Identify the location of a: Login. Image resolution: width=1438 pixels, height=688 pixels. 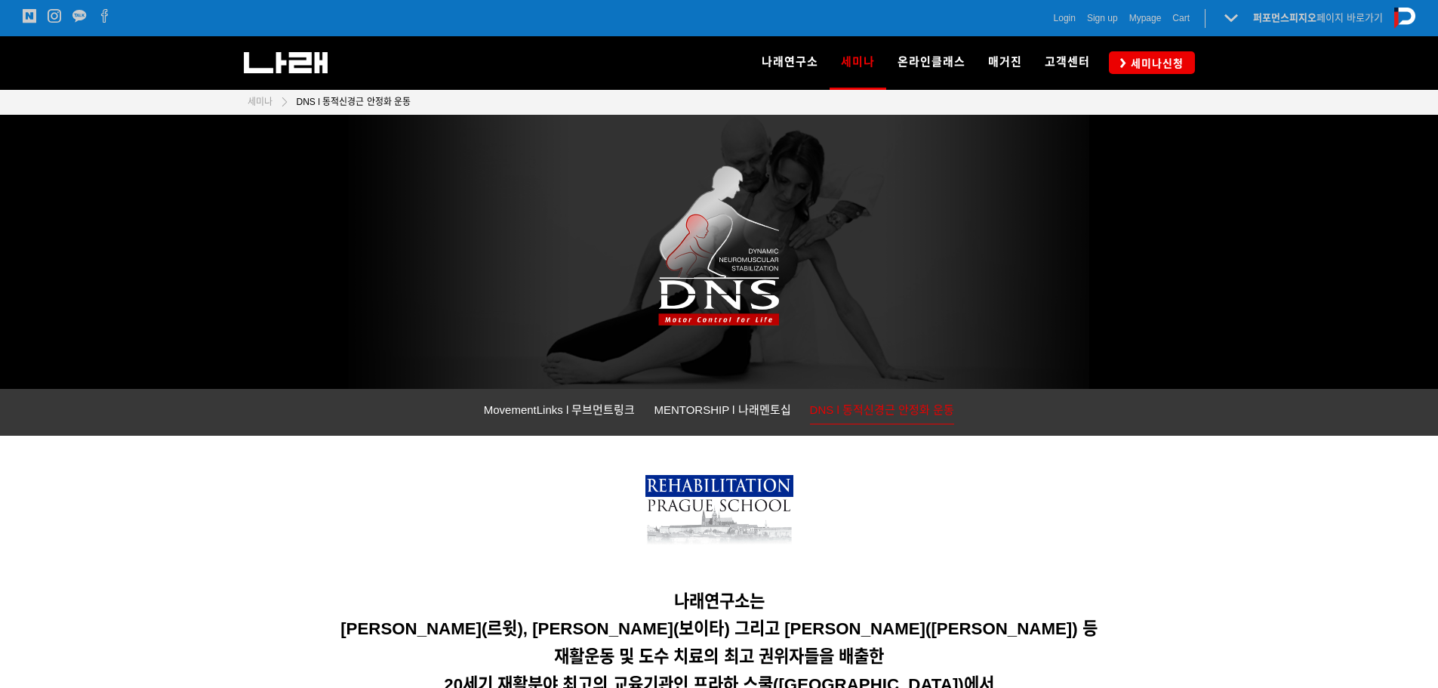
(1064, 18).